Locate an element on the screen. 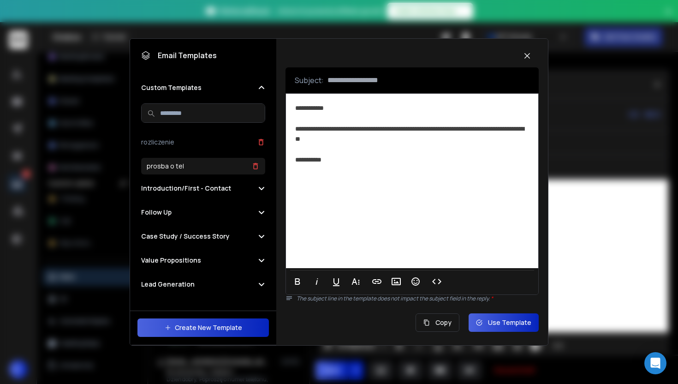 The height and width of the screenshot is (384, 678). button: Copy is located at coordinates (437, 322).